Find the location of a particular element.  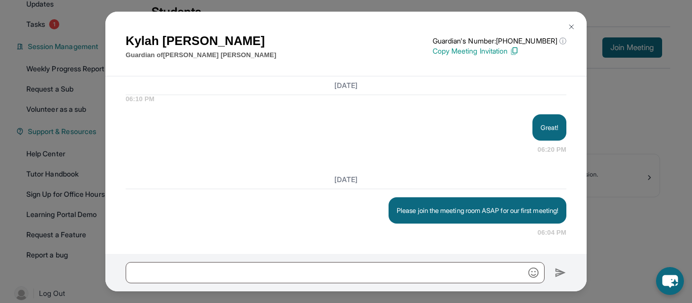

p: Copy Meeting Invitation is located at coordinates (499, 51).